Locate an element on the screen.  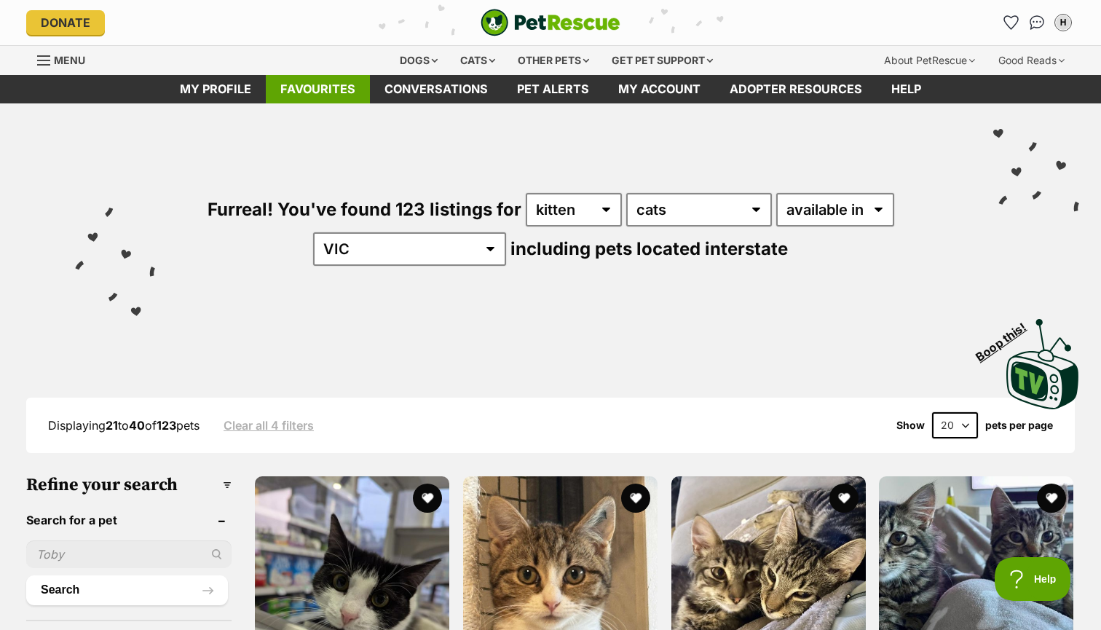
a: Conversations is located at coordinates (1037, 23).